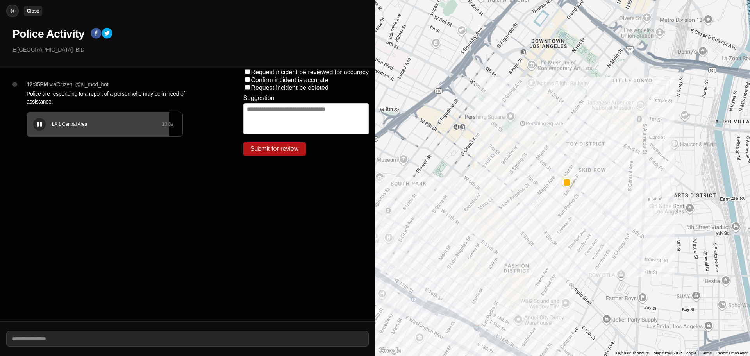 Image resolution: width=750 pixels, height=356 pixels. What do you see at coordinates (706, 353) in the screenshot?
I see `a: Terms (opens in new tab)` at bounding box center [706, 353].